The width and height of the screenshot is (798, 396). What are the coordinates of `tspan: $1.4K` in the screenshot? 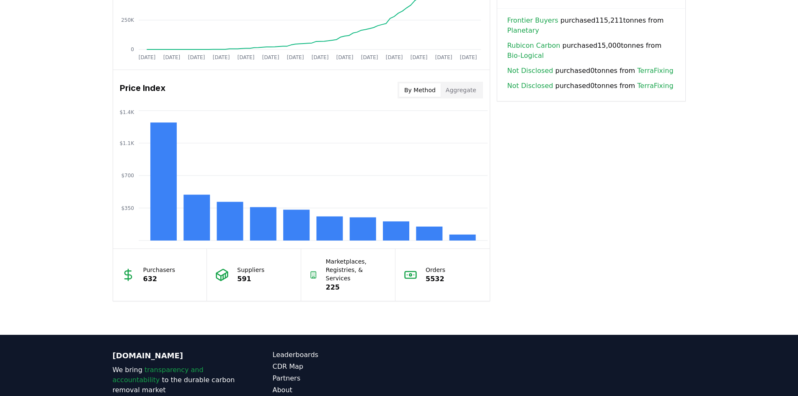 It's located at (127, 112).